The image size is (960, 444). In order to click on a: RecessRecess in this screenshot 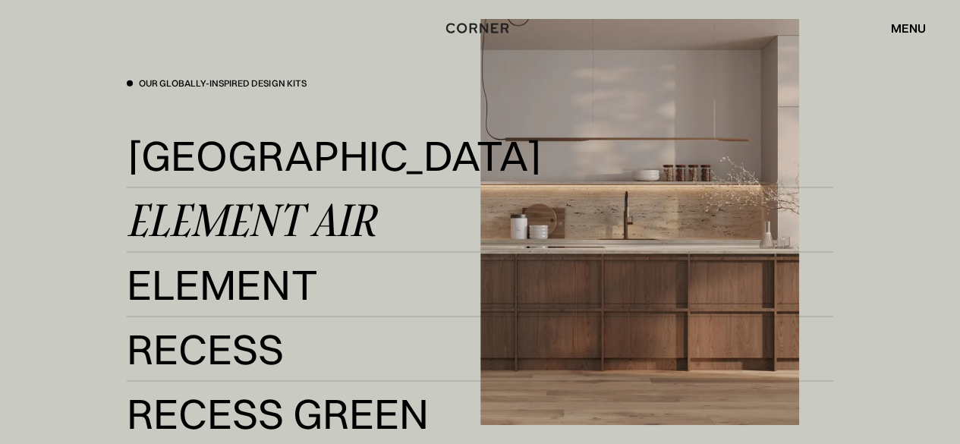, I will do `click(480, 349)`.